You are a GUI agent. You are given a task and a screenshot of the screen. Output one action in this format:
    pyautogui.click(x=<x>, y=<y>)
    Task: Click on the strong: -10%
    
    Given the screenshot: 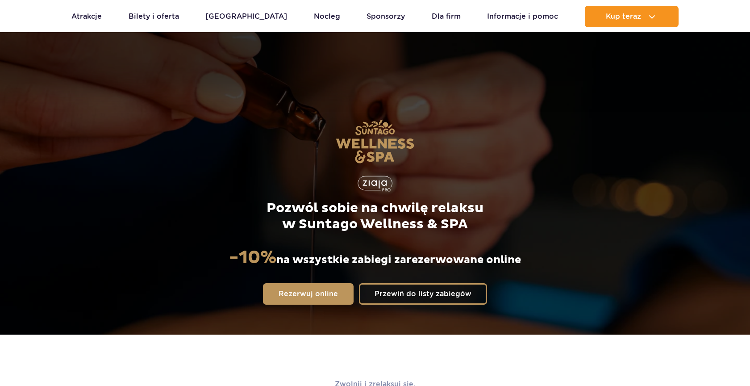 What is the action you would take?
    pyautogui.click(x=253, y=258)
    